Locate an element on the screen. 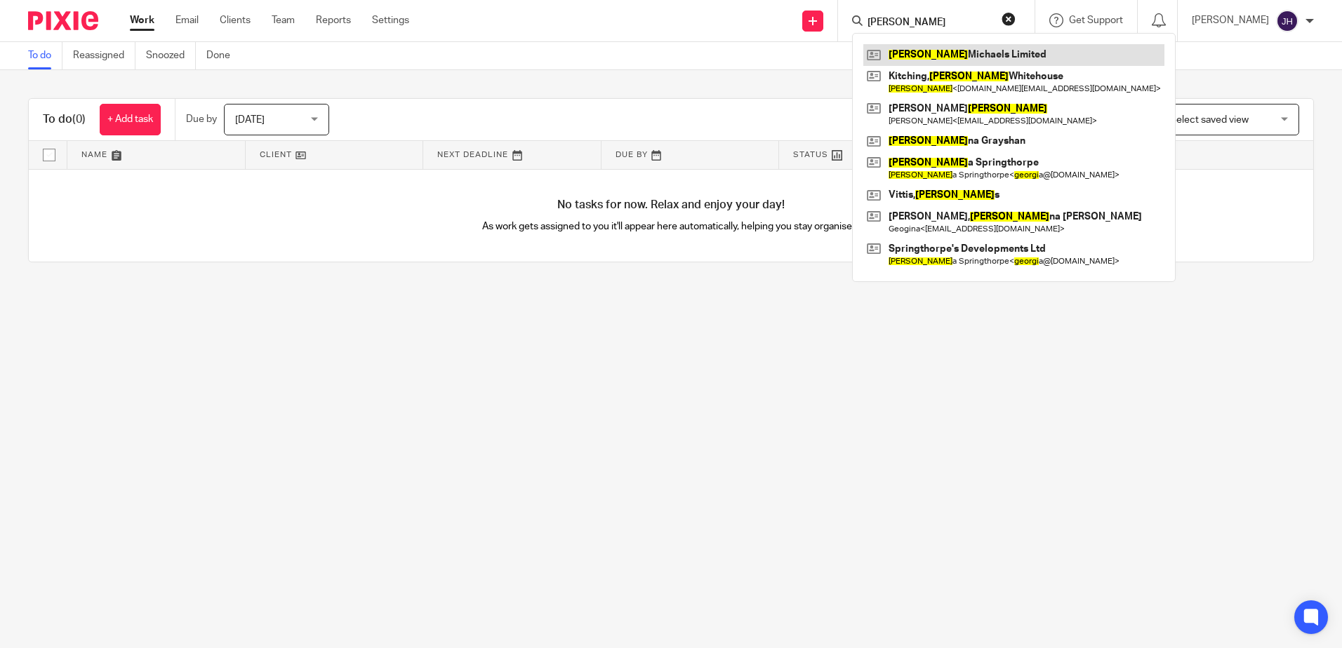  a: Reassigned is located at coordinates (104, 55).